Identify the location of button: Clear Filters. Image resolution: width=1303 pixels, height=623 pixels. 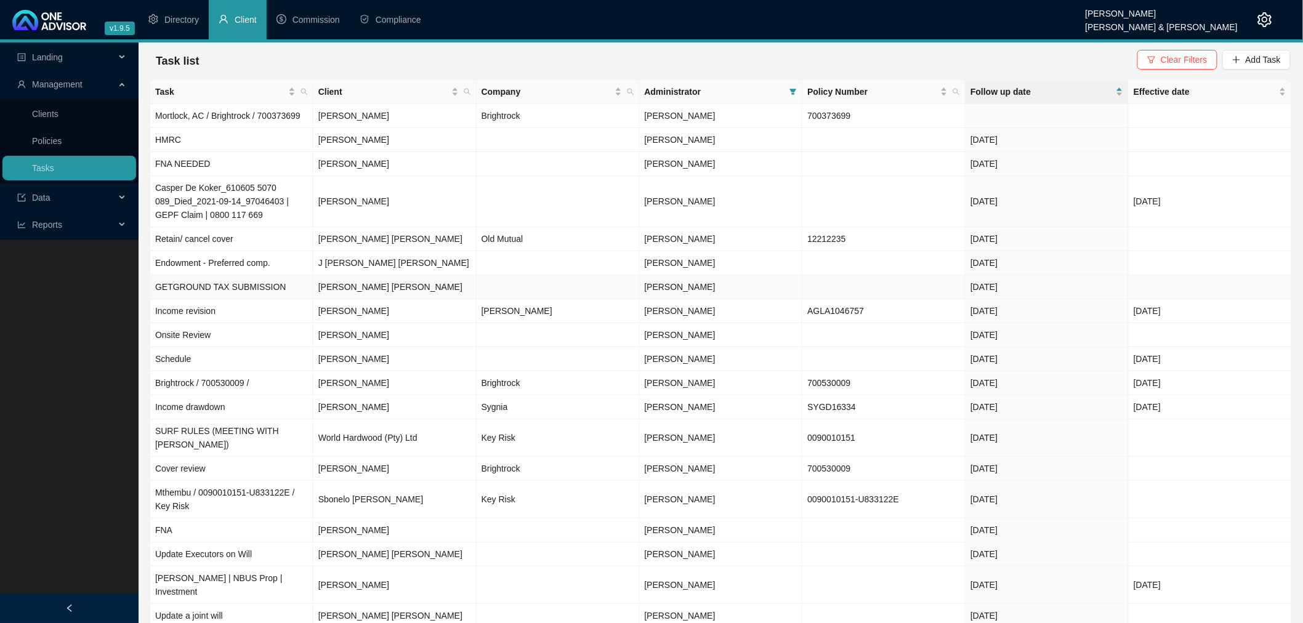
(1177, 60).